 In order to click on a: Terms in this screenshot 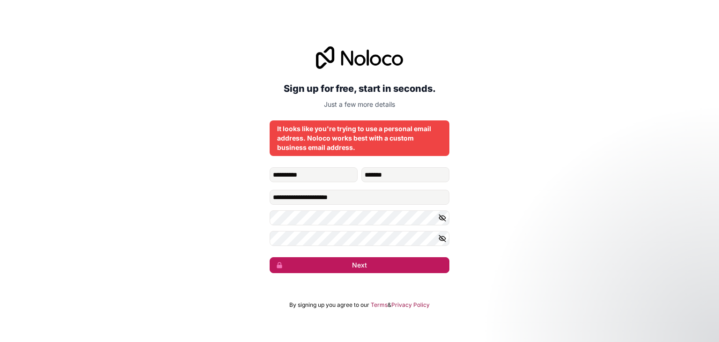, I will do `click(379, 305)`.